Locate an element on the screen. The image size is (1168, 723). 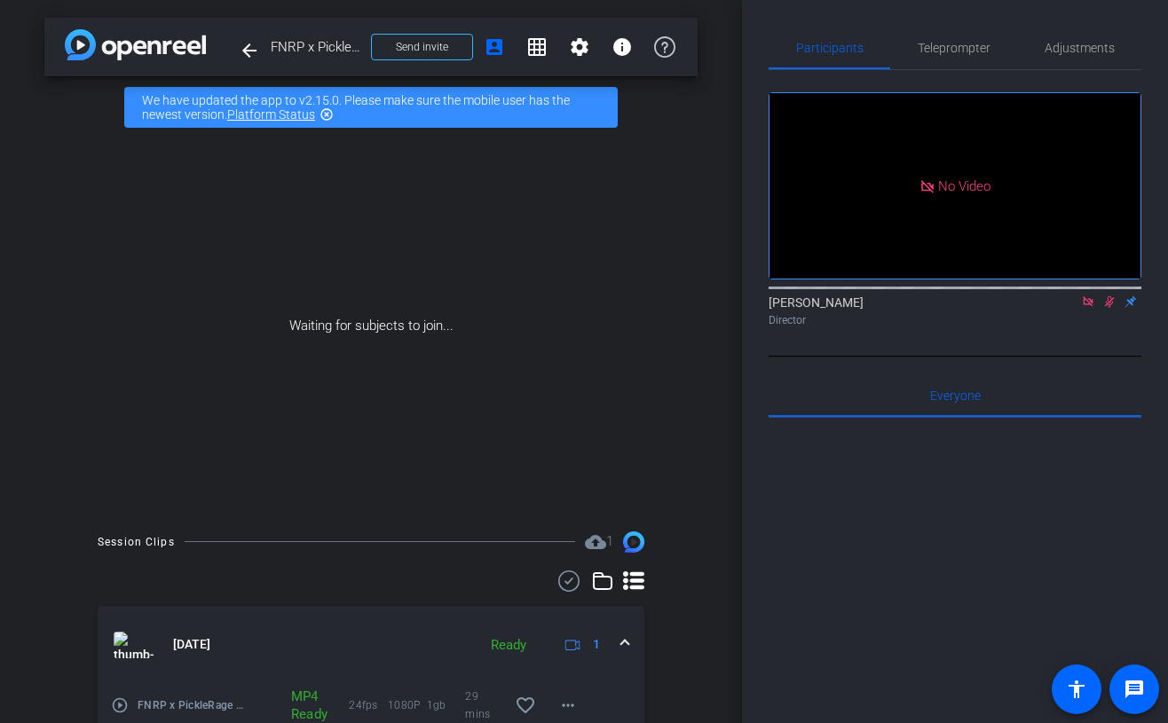
div: Ready is located at coordinates (509, 645).